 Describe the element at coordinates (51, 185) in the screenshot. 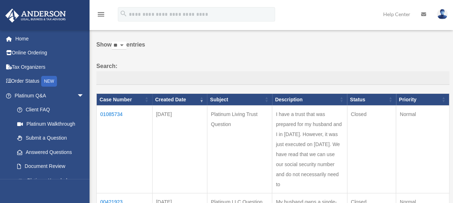

I see `a: Platinum Knowledge Room` at that location.